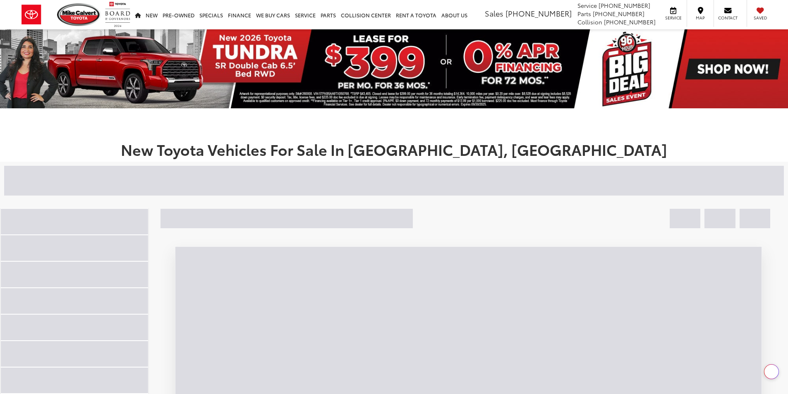 The width and height of the screenshot is (788, 394). Describe the element at coordinates (760, 18) in the screenshot. I see `span: Saved` at that location.